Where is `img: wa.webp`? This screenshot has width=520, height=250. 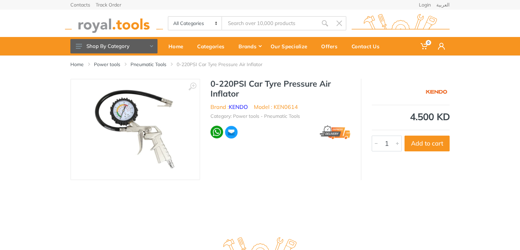 img: wa.webp is located at coordinates (217, 132).